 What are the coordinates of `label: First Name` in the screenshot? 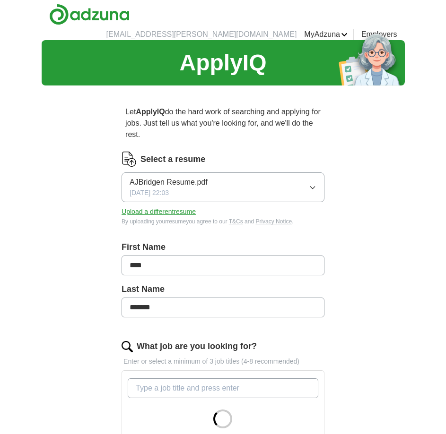 It's located at (223, 247).